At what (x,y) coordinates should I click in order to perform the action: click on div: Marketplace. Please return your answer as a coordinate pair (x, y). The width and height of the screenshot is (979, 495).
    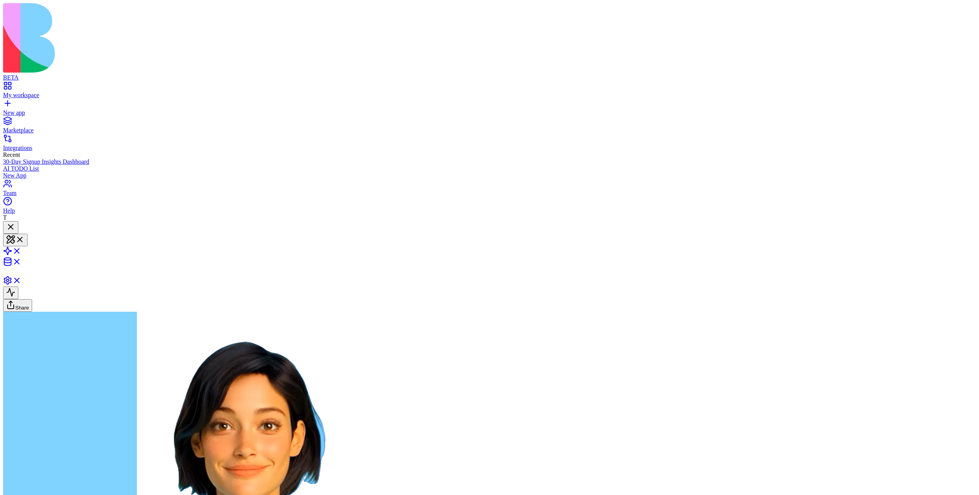
    Looking at the image, I should click on (490, 130).